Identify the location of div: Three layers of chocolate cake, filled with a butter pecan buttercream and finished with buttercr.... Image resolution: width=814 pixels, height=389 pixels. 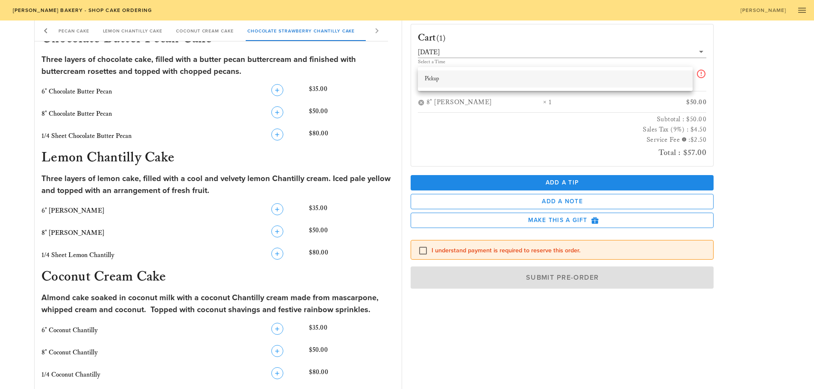
(218, 65).